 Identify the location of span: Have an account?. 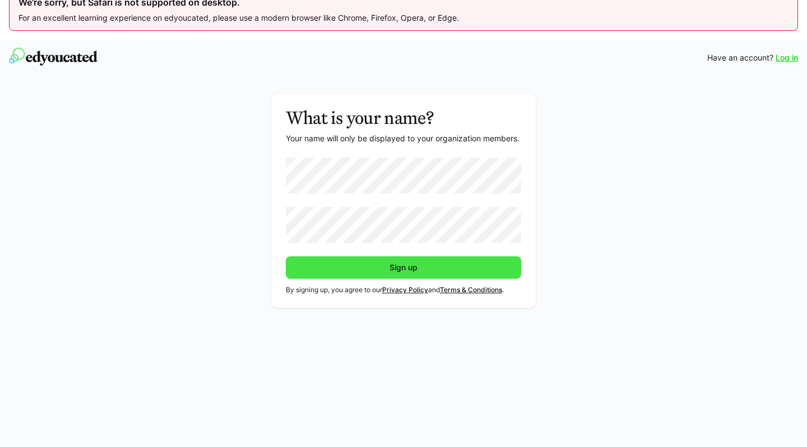
(740, 58).